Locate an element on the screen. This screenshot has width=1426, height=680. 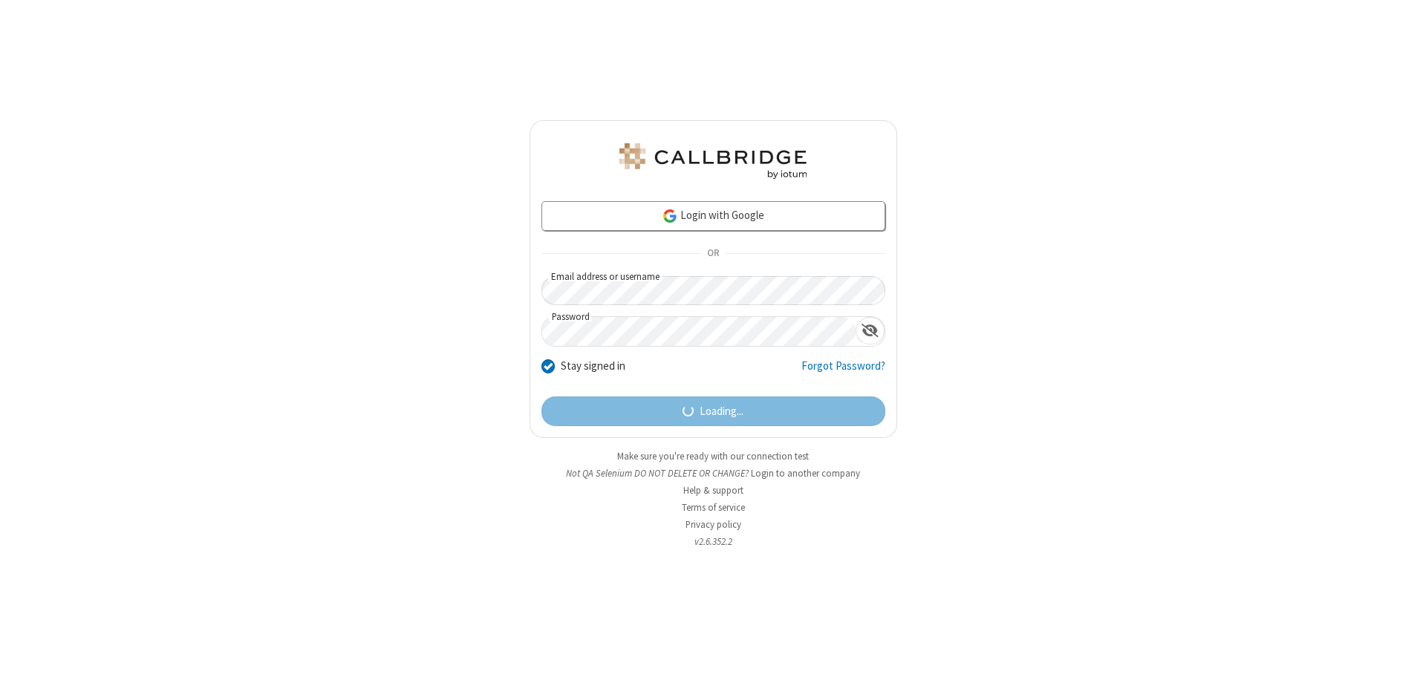
a: Terms of service is located at coordinates (713, 507).